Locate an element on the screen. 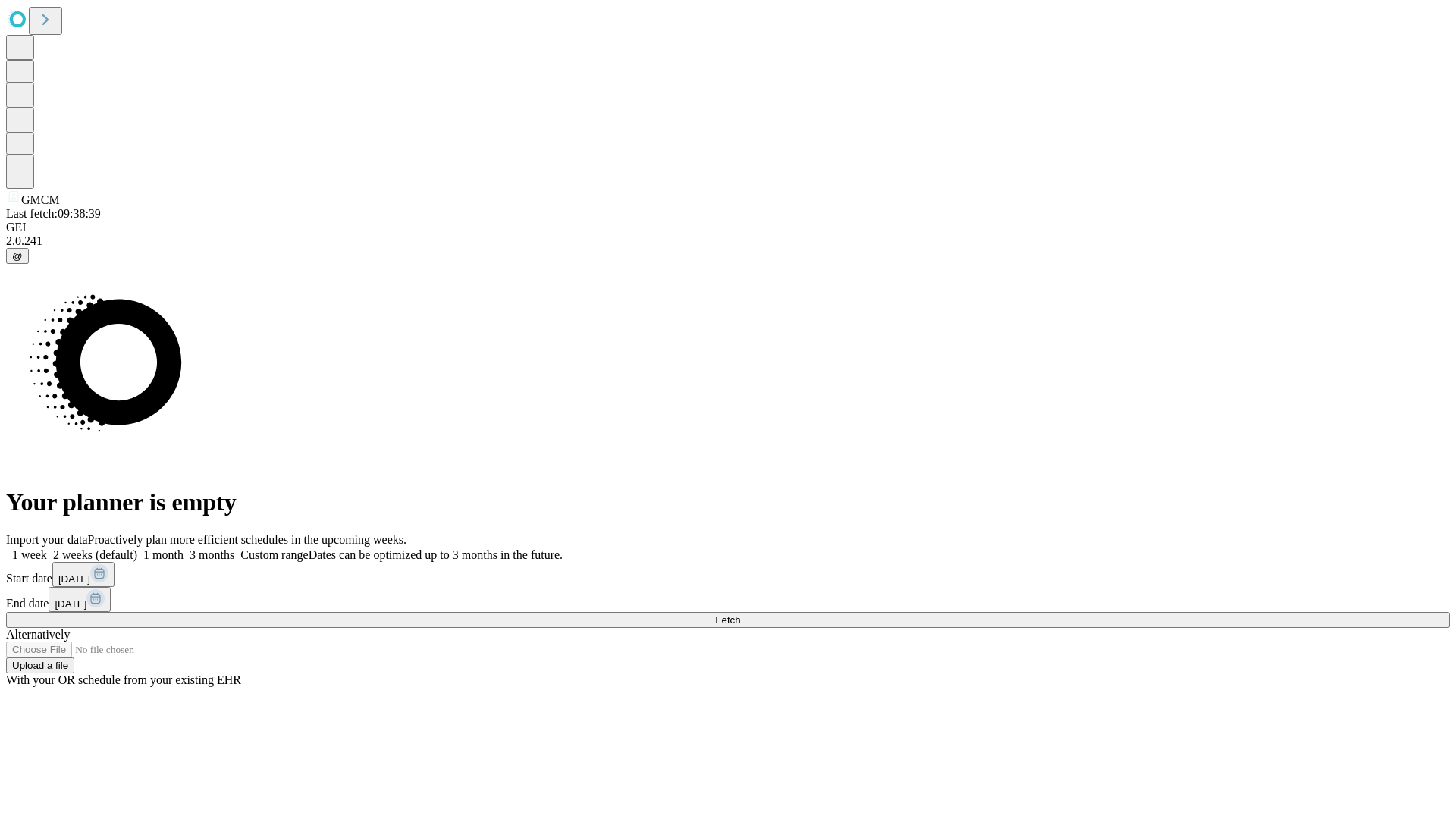 The image size is (1456, 819). div: Start date is located at coordinates (728, 574).